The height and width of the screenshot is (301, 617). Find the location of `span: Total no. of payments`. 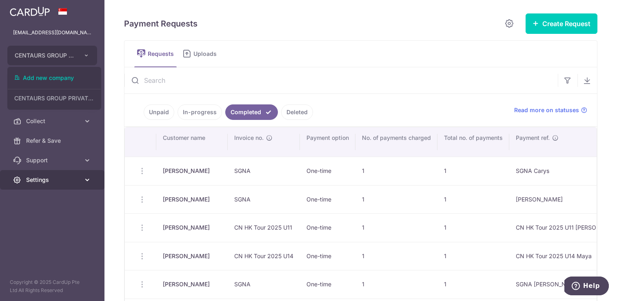

span: Total no. of payments is located at coordinates (473, 138).